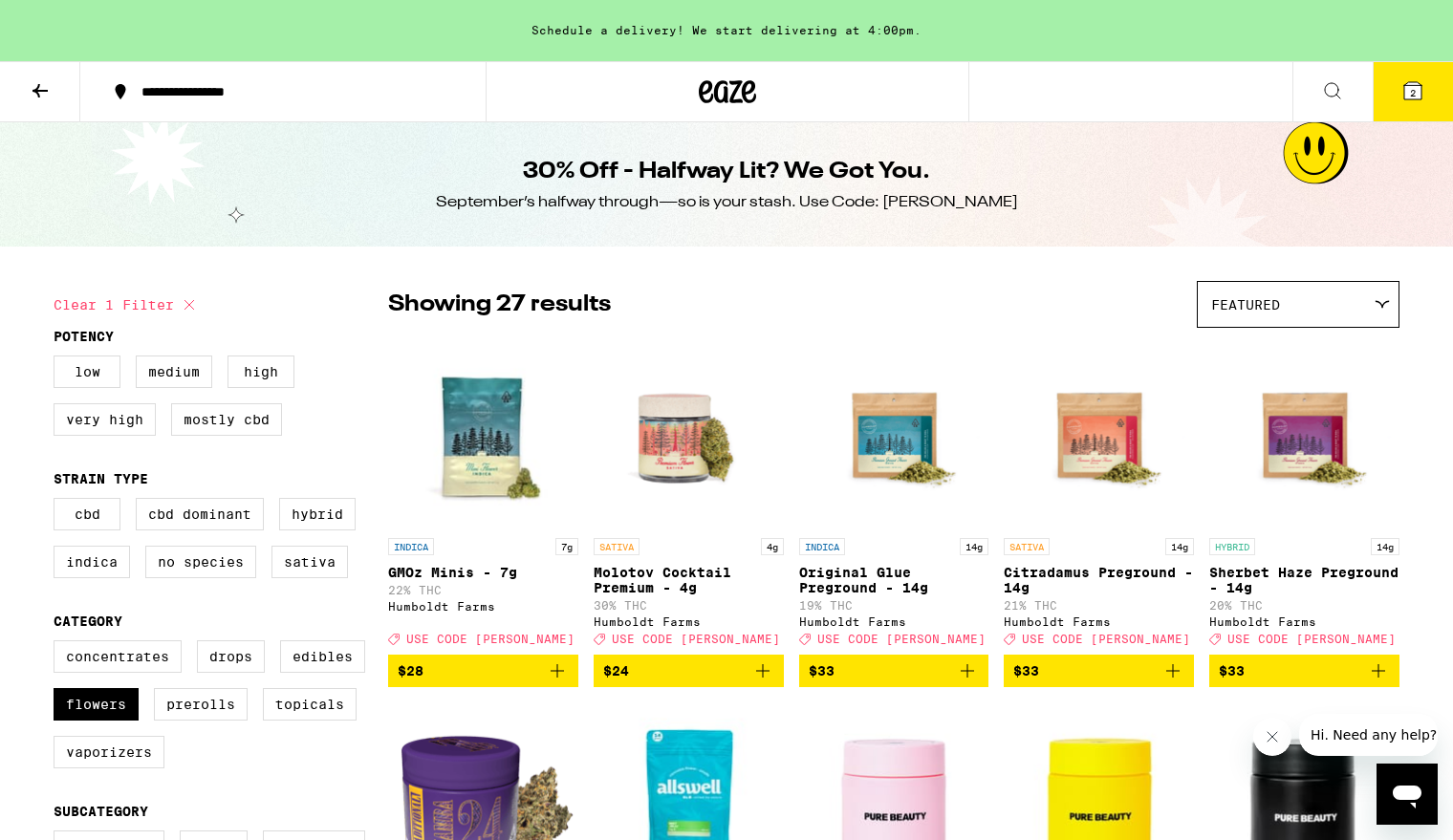 This screenshot has width=1453, height=840. Describe the element at coordinates (322, 657) in the screenshot. I see `label: Edibles` at that location.